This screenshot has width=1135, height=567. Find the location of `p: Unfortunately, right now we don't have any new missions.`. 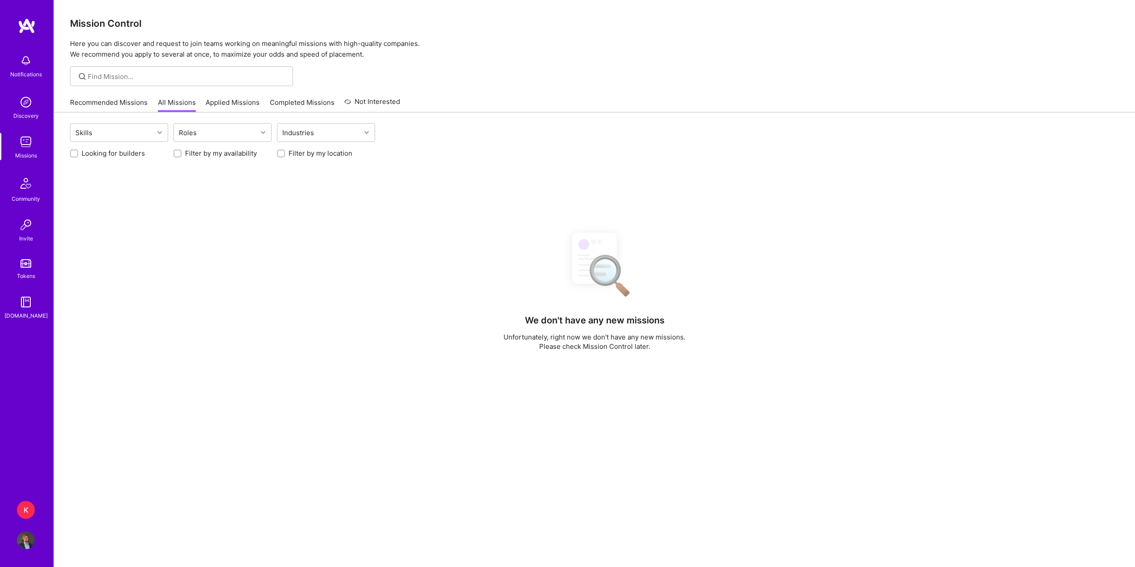

p: Unfortunately, right now we don't have any new missions. is located at coordinates (594, 337).